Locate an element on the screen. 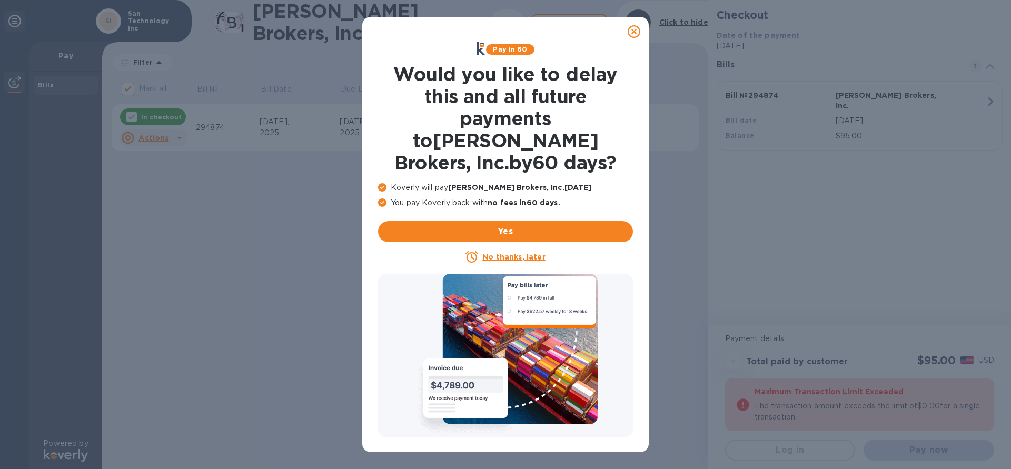  p: Koverly will pay is located at coordinates (505, 187).